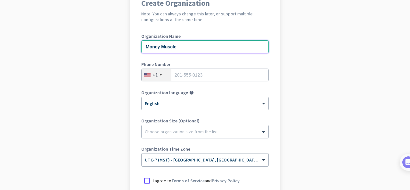  Describe the element at coordinates (188, 181) in the screenshot. I see `a: Terms of Service` at that location.